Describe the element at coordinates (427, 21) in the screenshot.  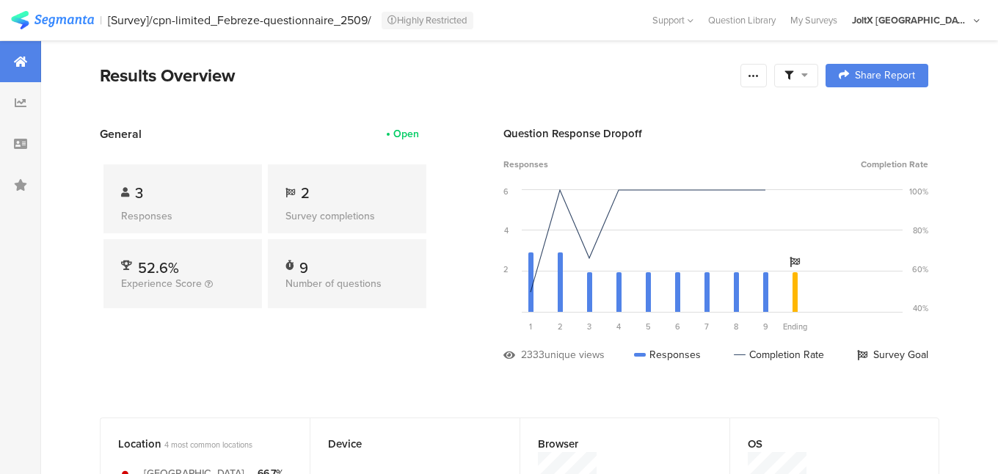
I see `div: Highly Restricted` at that location.